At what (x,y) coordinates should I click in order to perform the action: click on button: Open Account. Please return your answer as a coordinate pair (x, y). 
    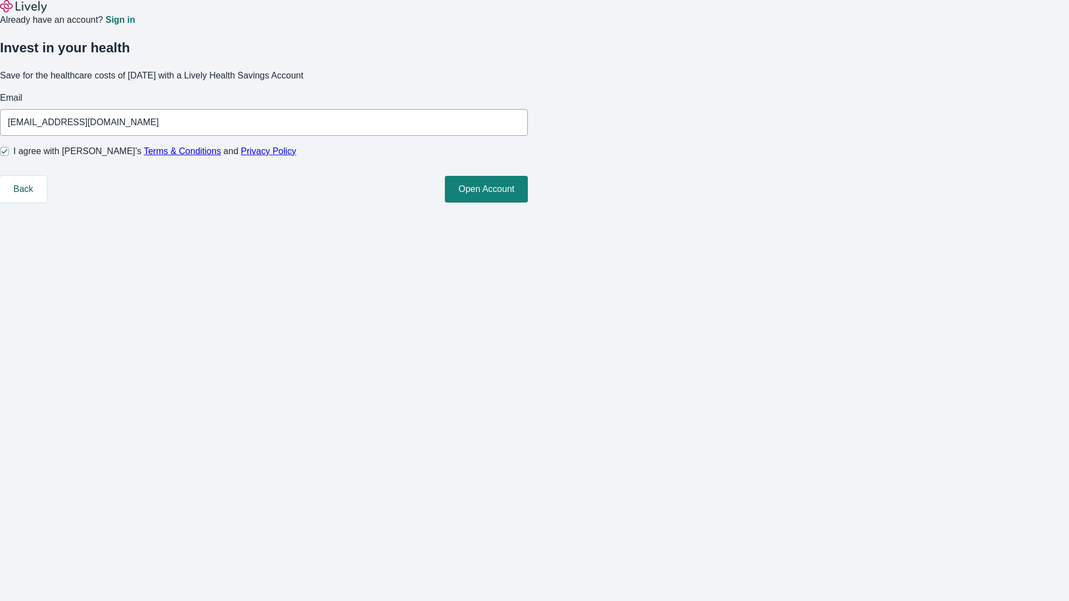
    Looking at the image, I should click on (486, 189).